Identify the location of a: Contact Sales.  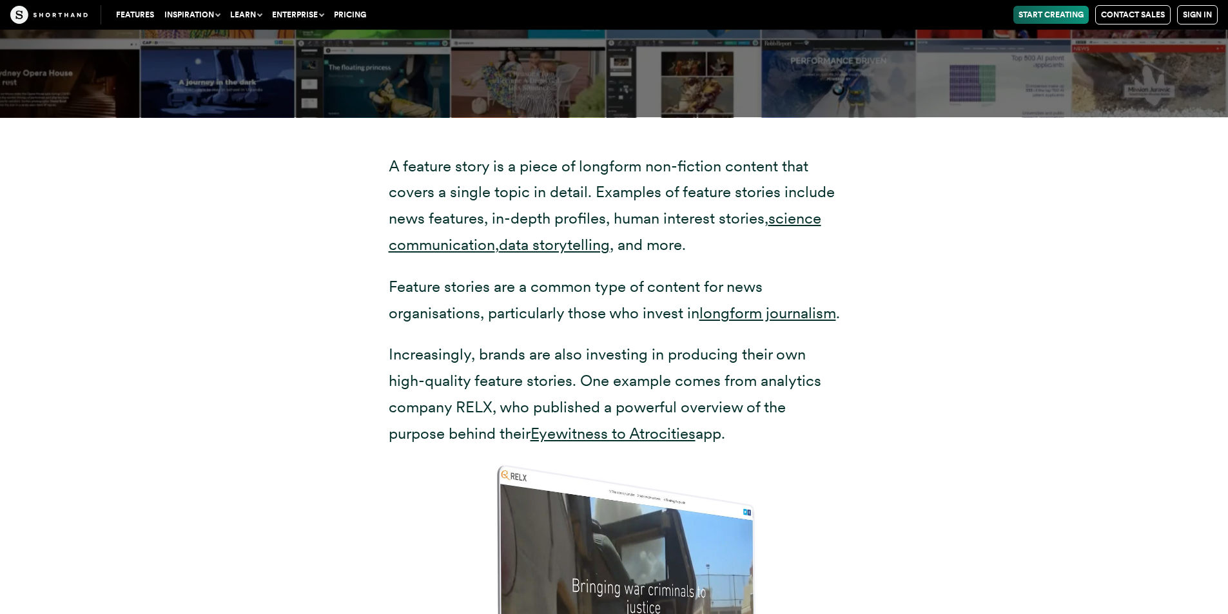
(1133, 15).